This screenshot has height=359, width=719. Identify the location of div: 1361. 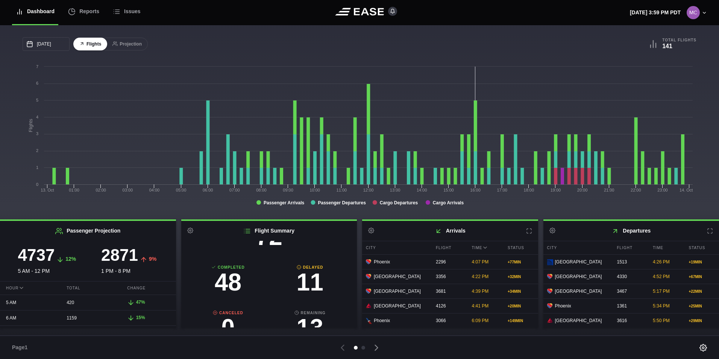
(630, 306).